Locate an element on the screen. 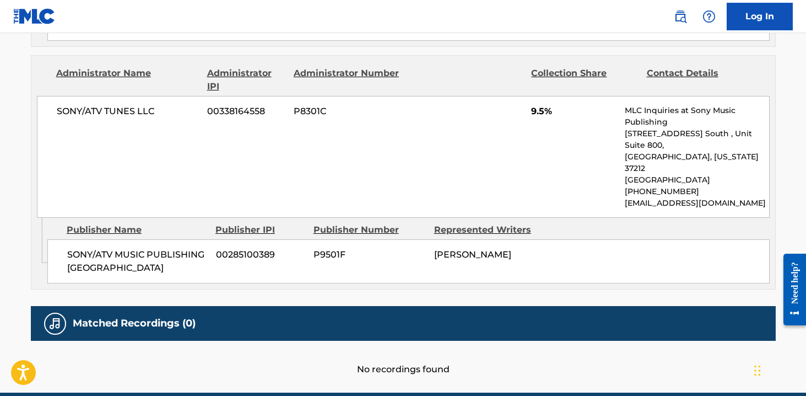 The width and height of the screenshot is (806, 396). span: P9501F is located at coordinates (370, 254).